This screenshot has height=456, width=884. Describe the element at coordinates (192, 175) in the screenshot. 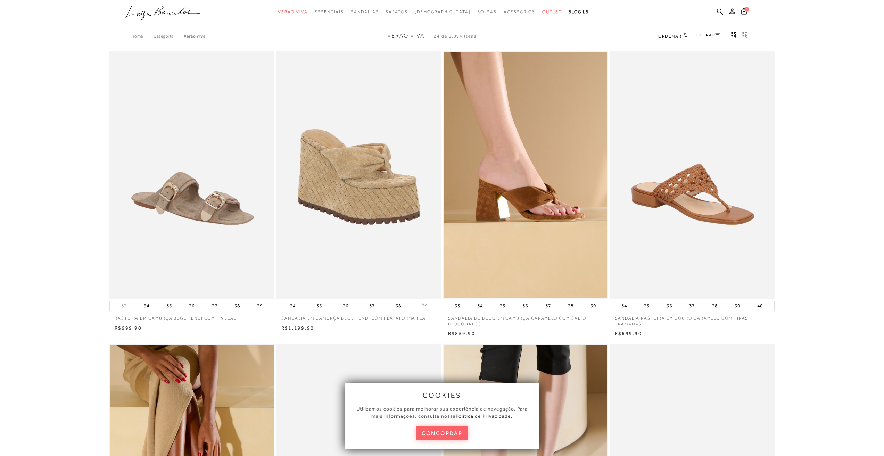

I see `a: RASTEIRA EM CAMURÇA BEGE FENDI COM FIVELAS RASTEIRA EM CAMURÇA BEGE FENDI COM FIVELAS` at that location.